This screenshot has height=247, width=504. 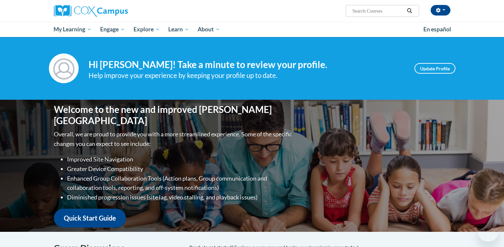 I want to click on span: Explore, so click(x=147, y=29).